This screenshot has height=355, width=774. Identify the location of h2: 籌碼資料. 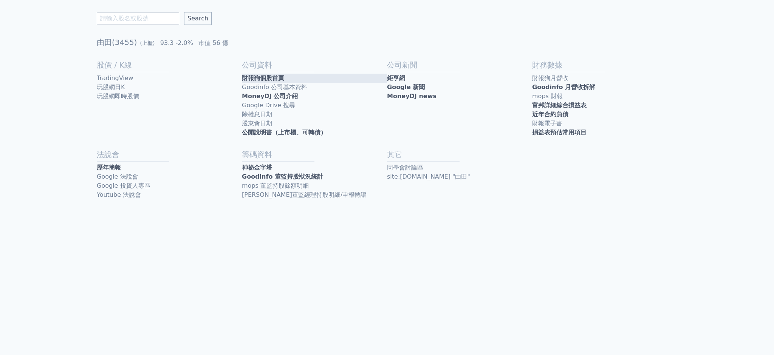
(314, 155).